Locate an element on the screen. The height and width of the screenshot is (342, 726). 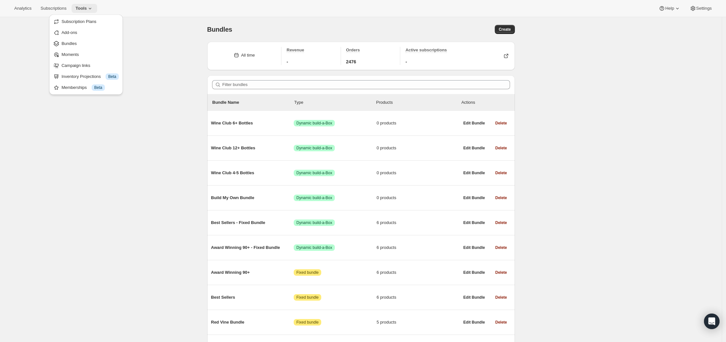
button: Tools is located at coordinates (84, 8).